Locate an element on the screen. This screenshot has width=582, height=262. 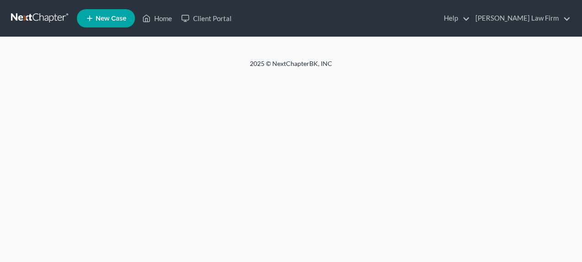
div: 2025 © NextChapterBK, INC is located at coordinates (291, 67).